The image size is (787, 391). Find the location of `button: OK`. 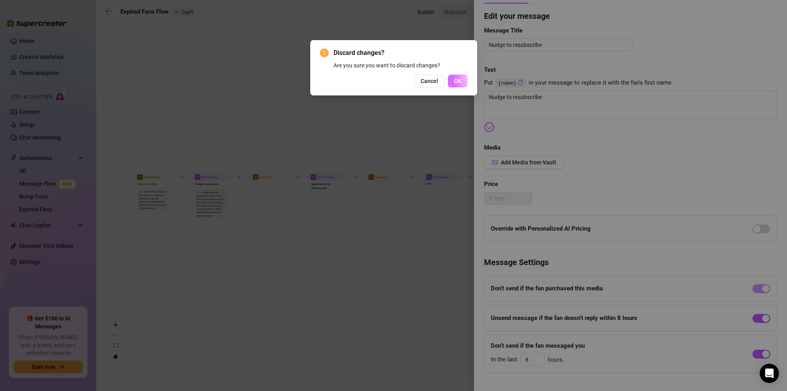

button: OK is located at coordinates (458, 81).